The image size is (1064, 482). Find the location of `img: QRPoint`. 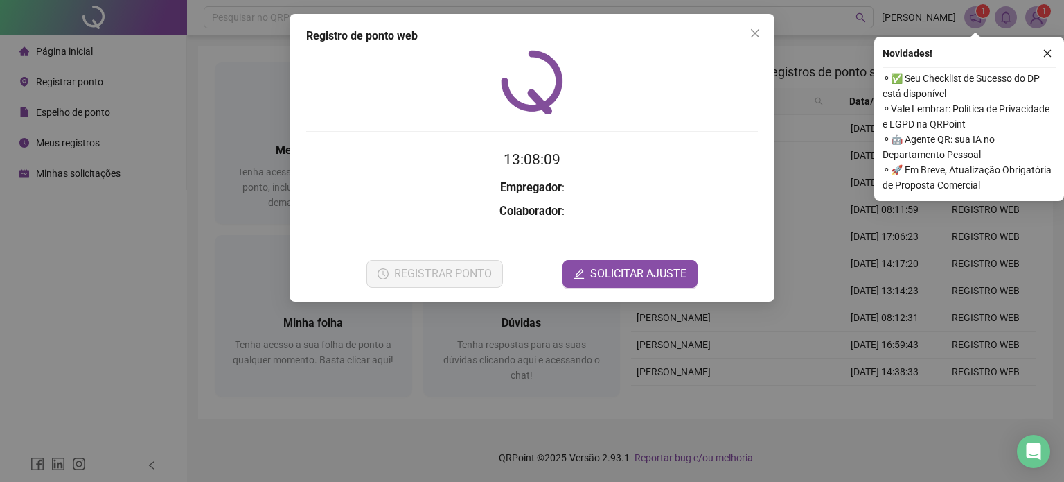

img: QRPoint is located at coordinates (532, 82).